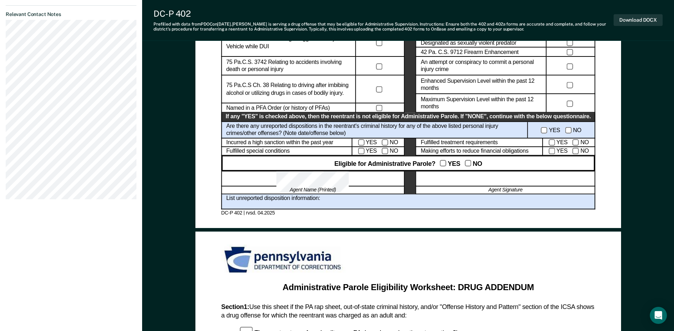 This screenshot has width=674, height=331. What do you see at coordinates (408, 287) in the screenshot?
I see `div: Administrative Parole Eligibility Worksheet: DRUG ADDENDUM` at bounding box center [408, 287].